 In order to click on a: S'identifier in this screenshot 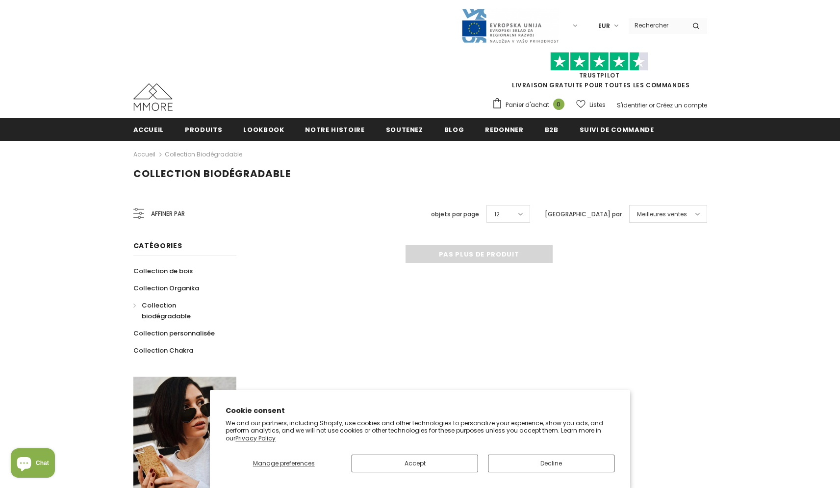, I will do `click(632, 105)`.